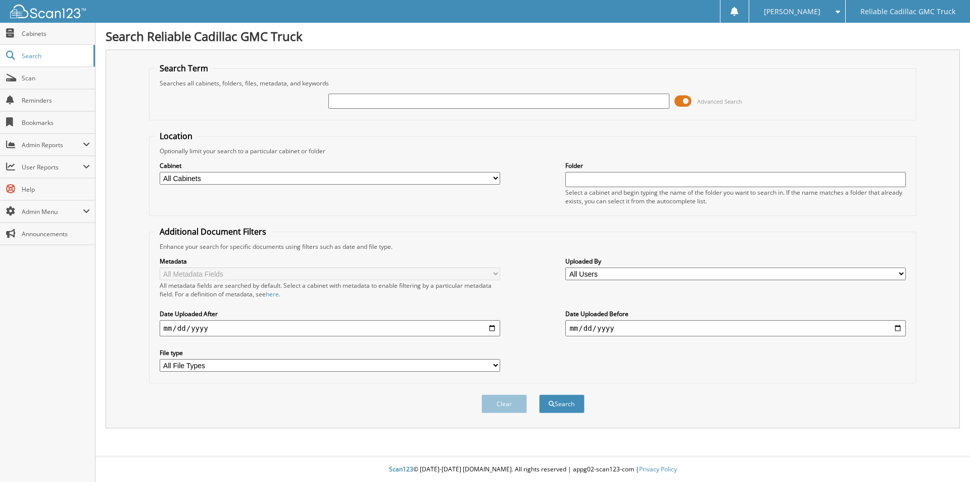 The image size is (970, 482). I want to click on label: Date Uploaded Before, so click(736, 313).